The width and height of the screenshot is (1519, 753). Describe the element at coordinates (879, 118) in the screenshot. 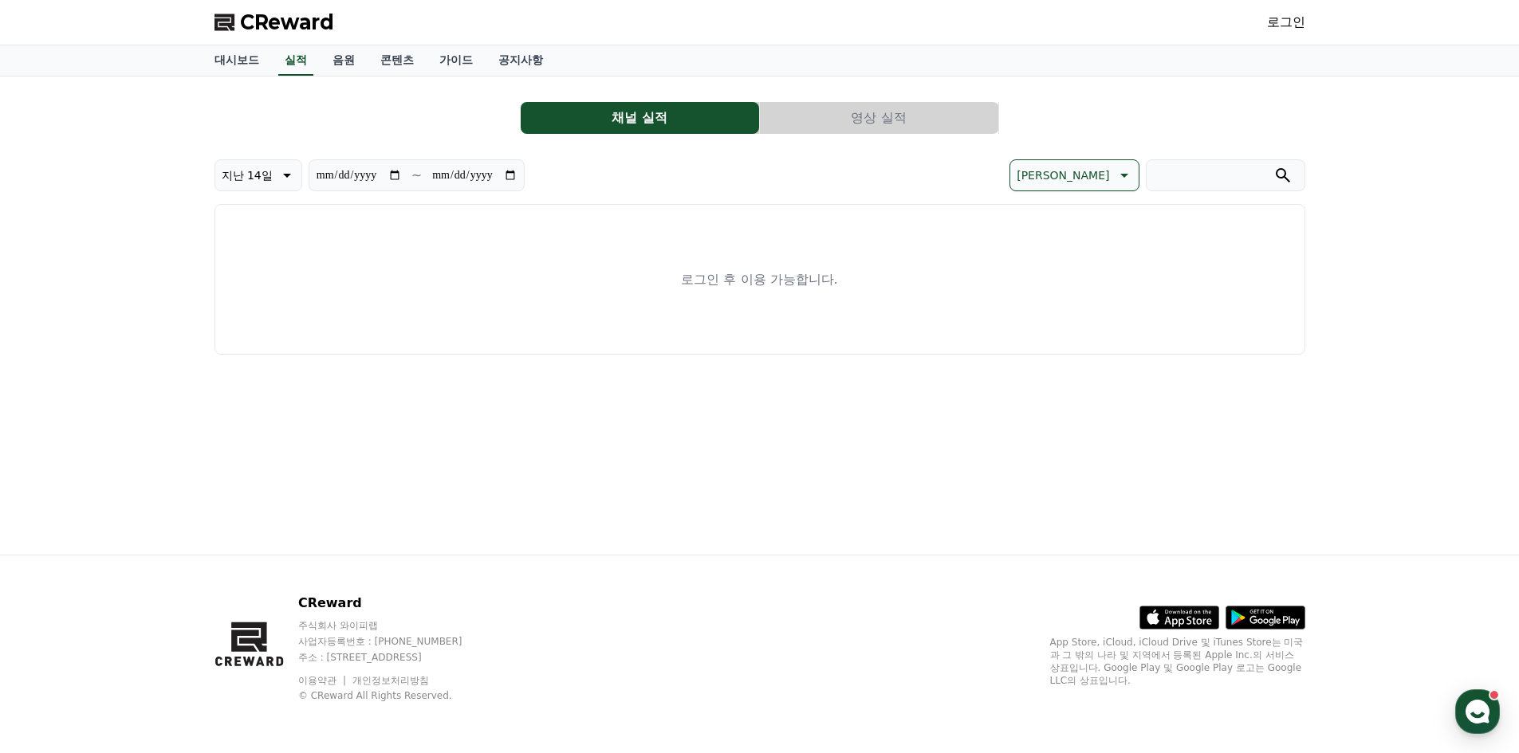

I see `a: 영상 실적` at that location.